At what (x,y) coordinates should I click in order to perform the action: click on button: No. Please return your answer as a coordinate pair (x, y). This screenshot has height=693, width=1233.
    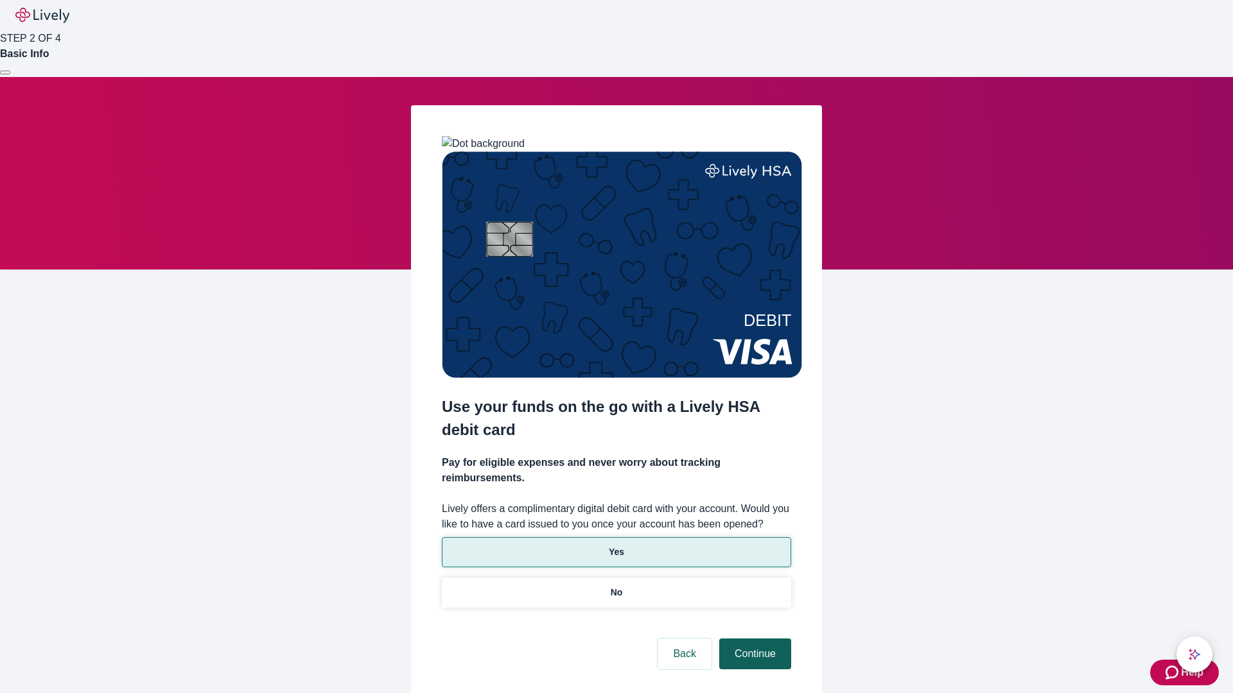
    Looking at the image, I should click on (616, 593).